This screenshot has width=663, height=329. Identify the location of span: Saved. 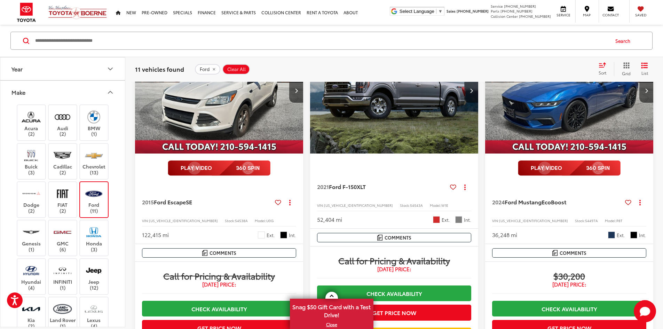
(641, 15).